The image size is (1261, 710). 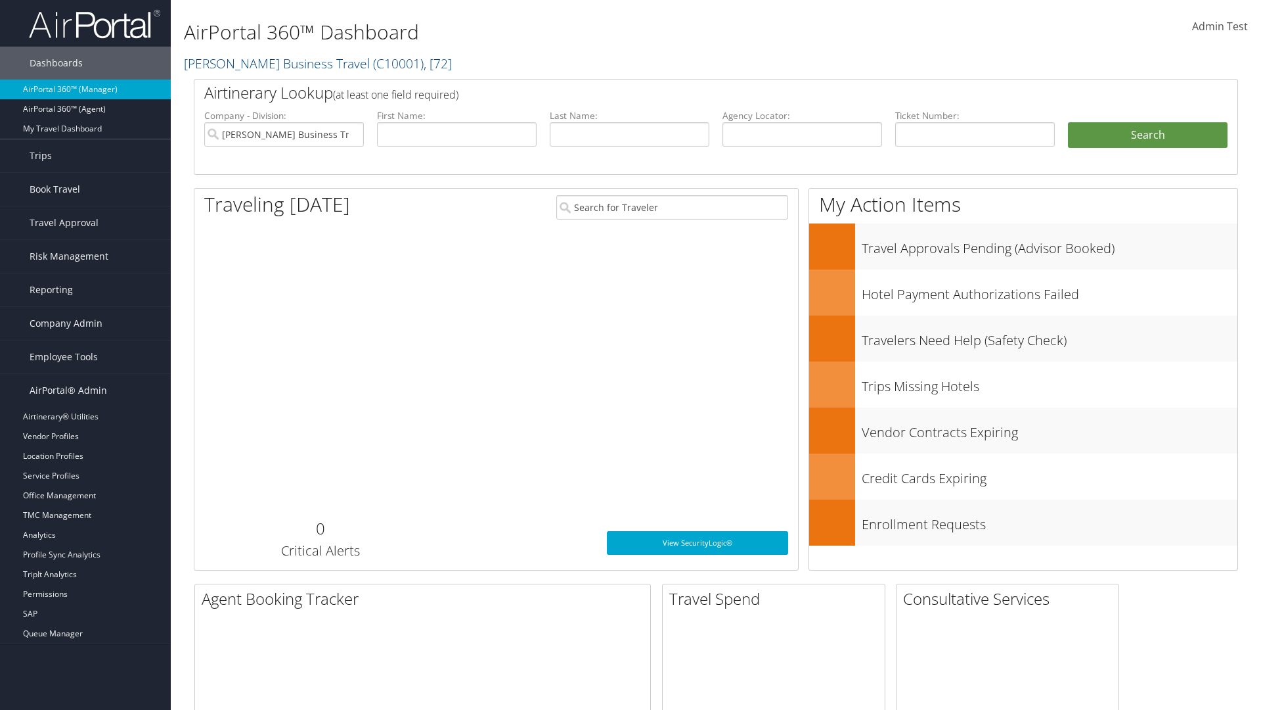 What do you see at coordinates (398, 63) in the screenshot?
I see `span: ( C10001 )` at bounding box center [398, 63].